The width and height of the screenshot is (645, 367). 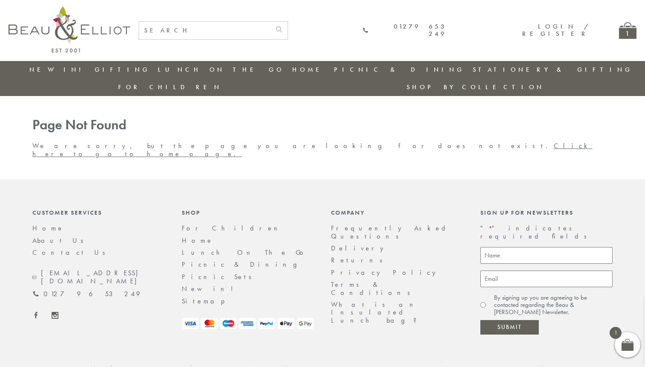 What do you see at coordinates (510, 327) in the screenshot?
I see `input: Submit` at bounding box center [510, 327].